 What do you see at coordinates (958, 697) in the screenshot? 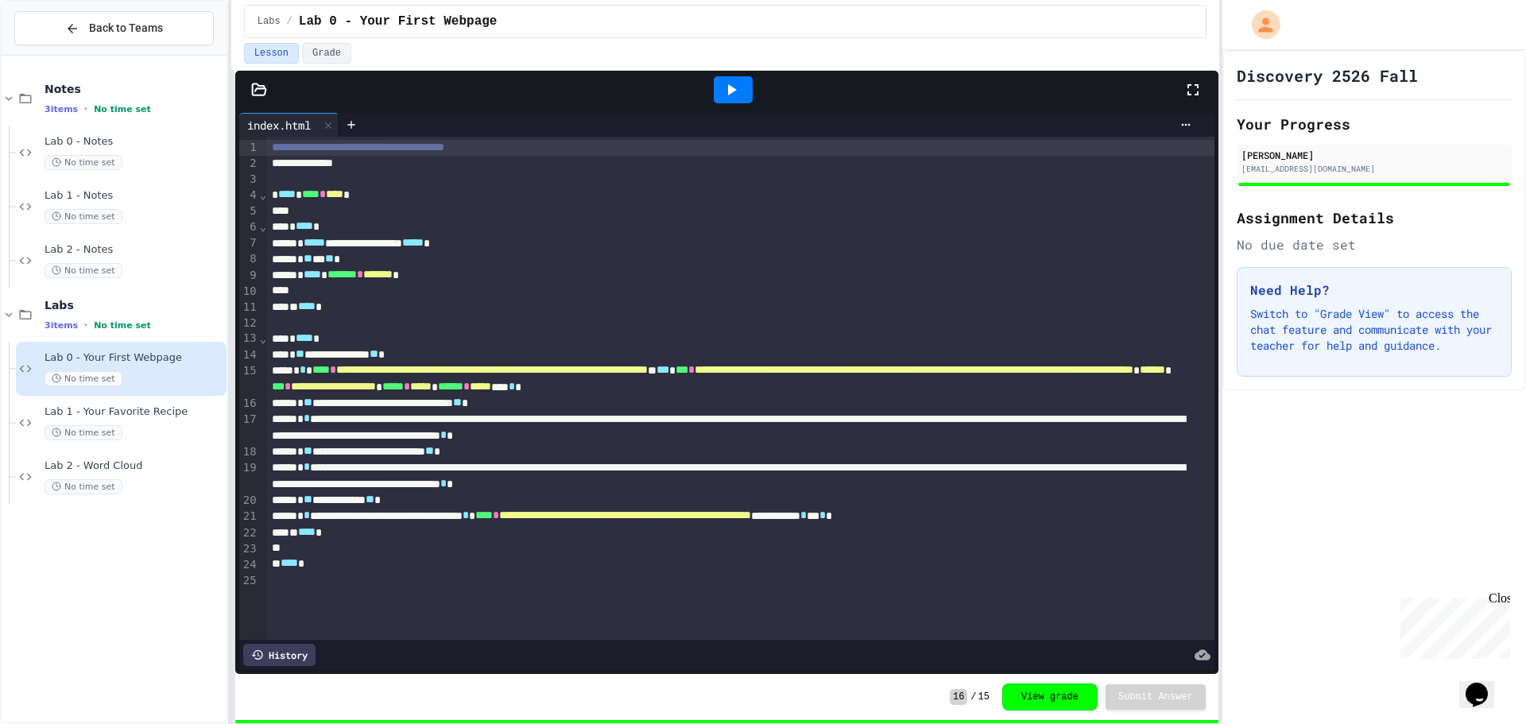
I see `span: 16` at bounding box center [958, 697].